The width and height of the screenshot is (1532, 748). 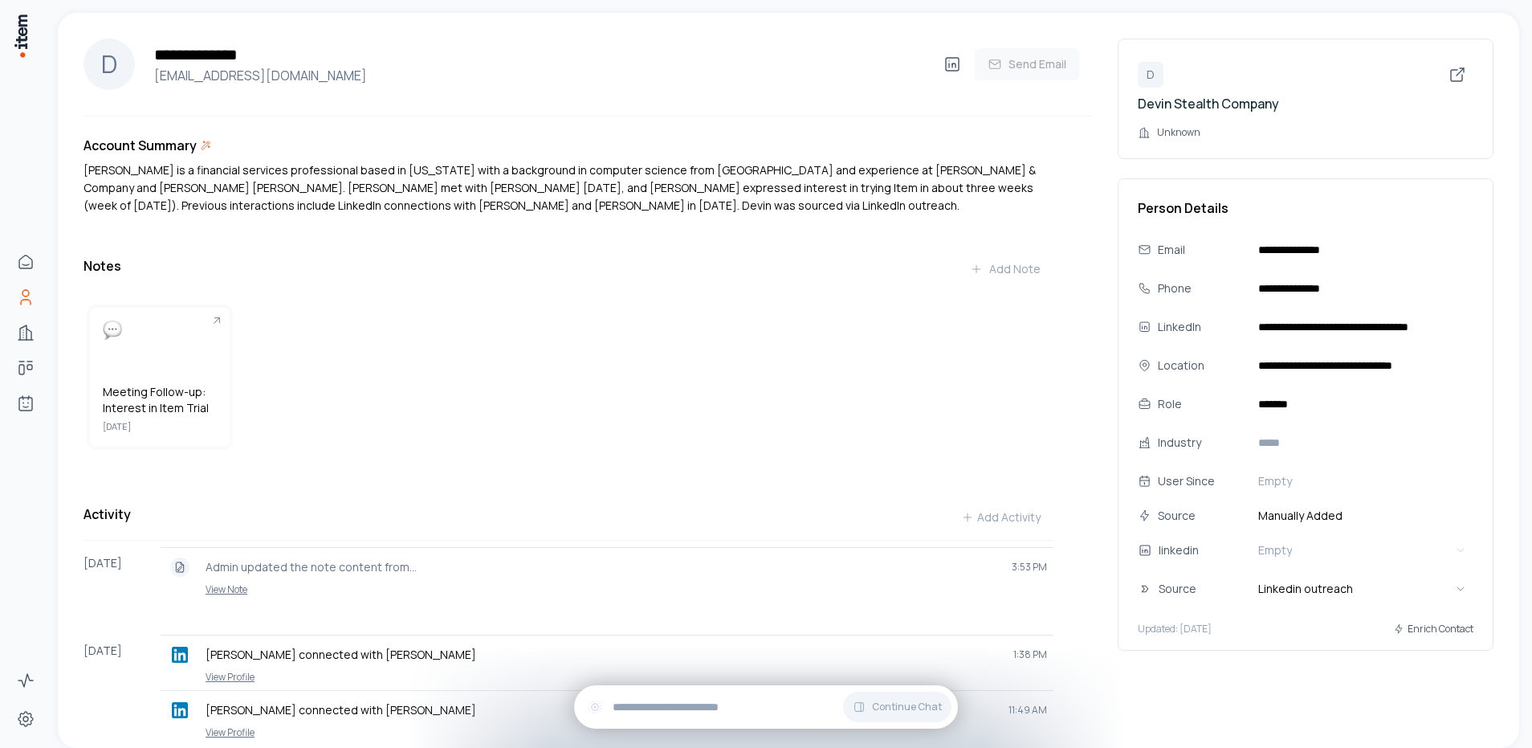 I want to click on button: Continue Chat, so click(x=897, y=707).